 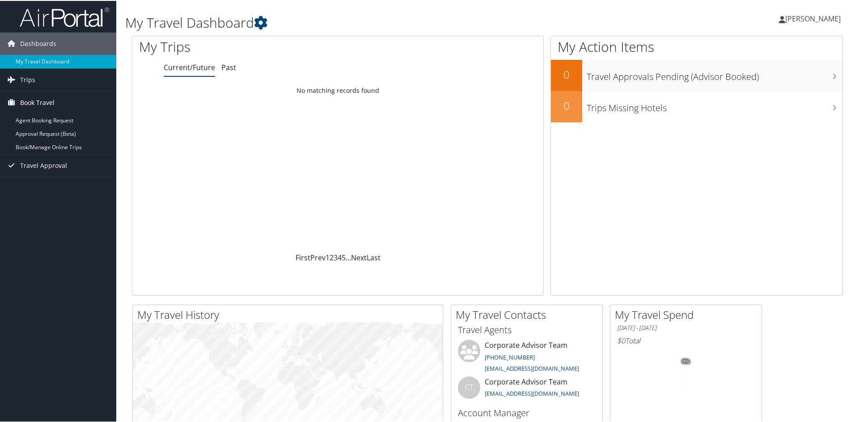 What do you see at coordinates (28, 79) in the screenshot?
I see `span: Trips` at bounding box center [28, 79].